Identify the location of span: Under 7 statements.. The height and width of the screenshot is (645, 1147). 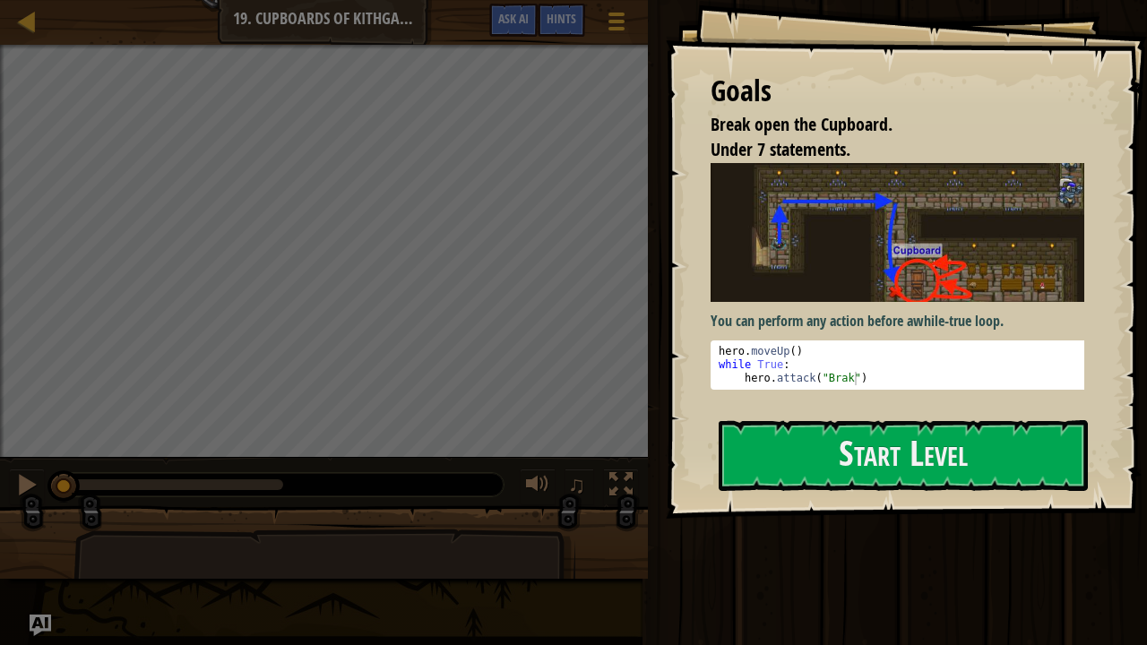
(781, 149).